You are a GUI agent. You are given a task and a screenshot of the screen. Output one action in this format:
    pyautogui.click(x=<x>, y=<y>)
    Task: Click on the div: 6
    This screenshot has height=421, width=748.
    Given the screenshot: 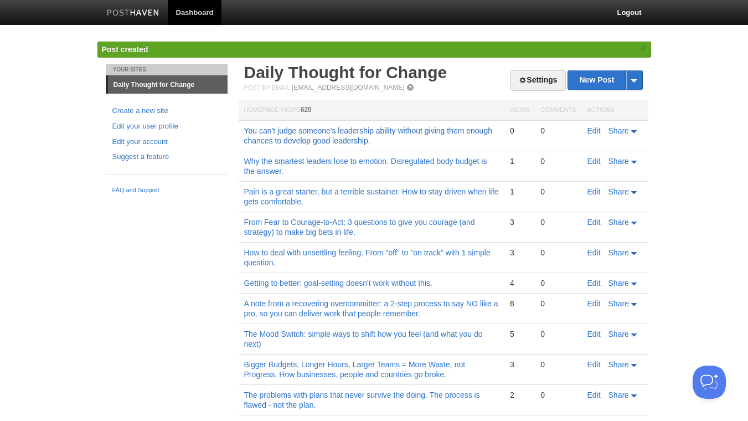 What is the action you would take?
    pyautogui.click(x=519, y=303)
    